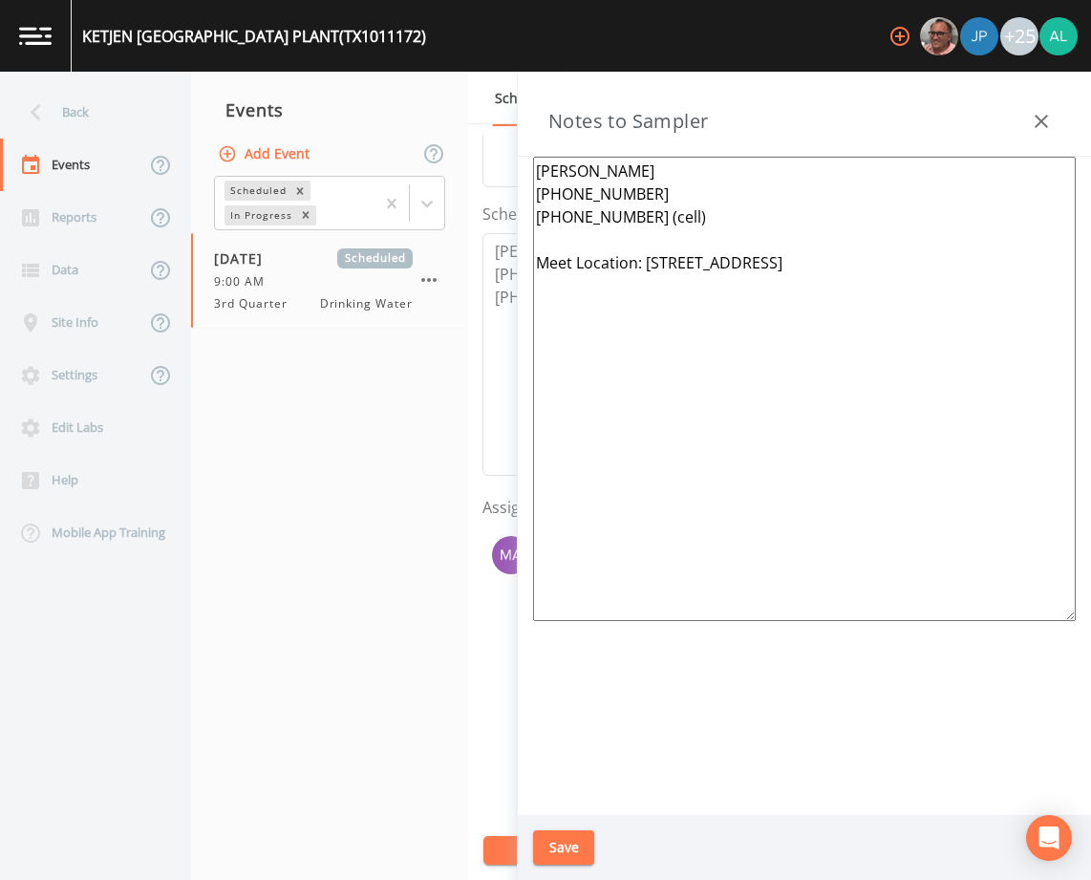  Describe the element at coordinates (266, 154) in the screenshot. I see `button: Add Event` at that location.